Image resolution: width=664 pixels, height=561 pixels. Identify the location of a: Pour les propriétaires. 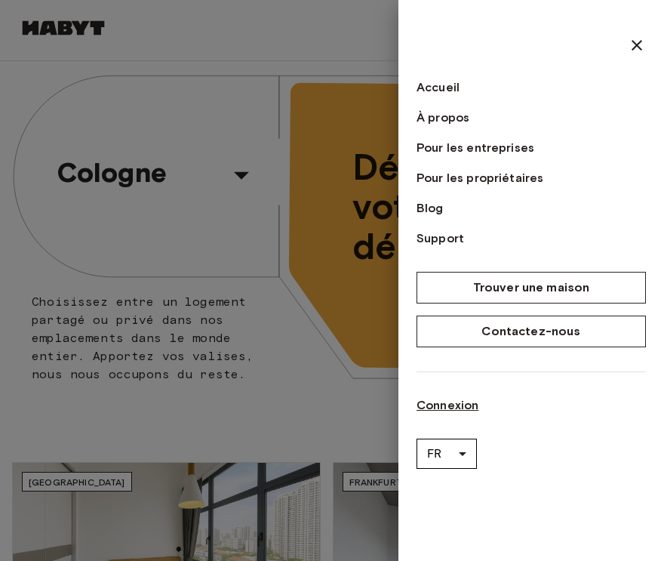
(532, 178).